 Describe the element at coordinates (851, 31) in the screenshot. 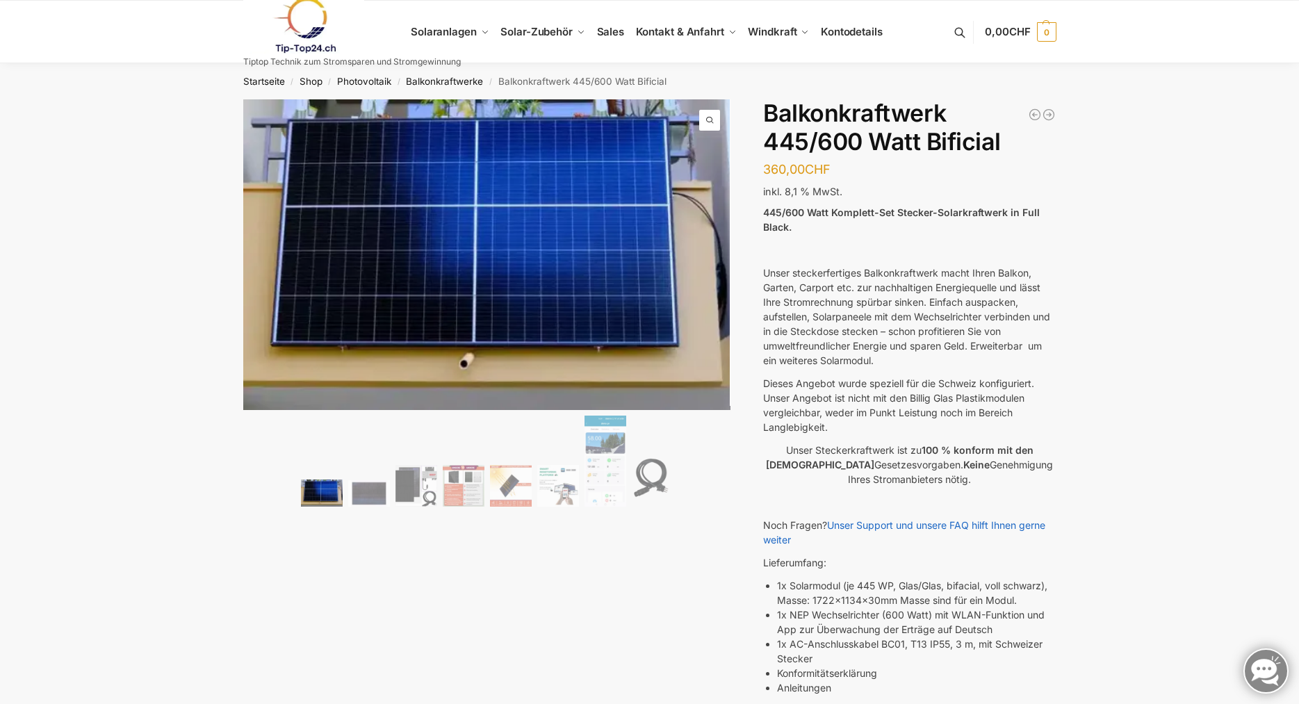

I see `span: Kontodetails` at that location.